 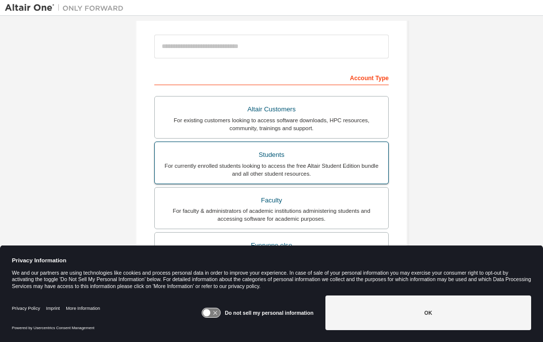 What do you see at coordinates (271, 77) in the screenshot?
I see `div: Account Type` at bounding box center [271, 77].